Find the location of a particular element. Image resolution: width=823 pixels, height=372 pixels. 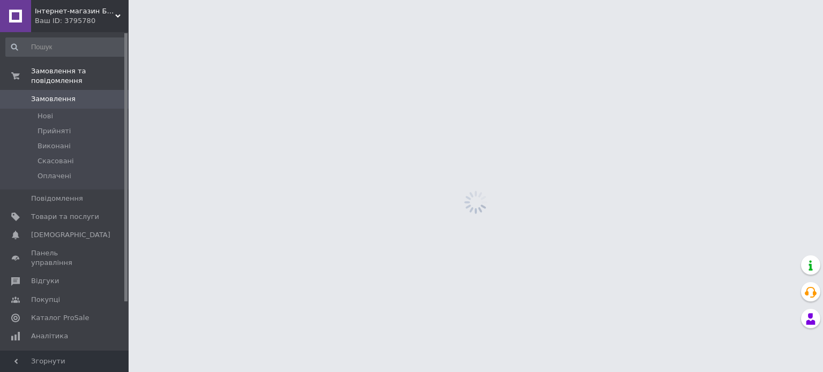

span: Скасовані is located at coordinates (56, 161).